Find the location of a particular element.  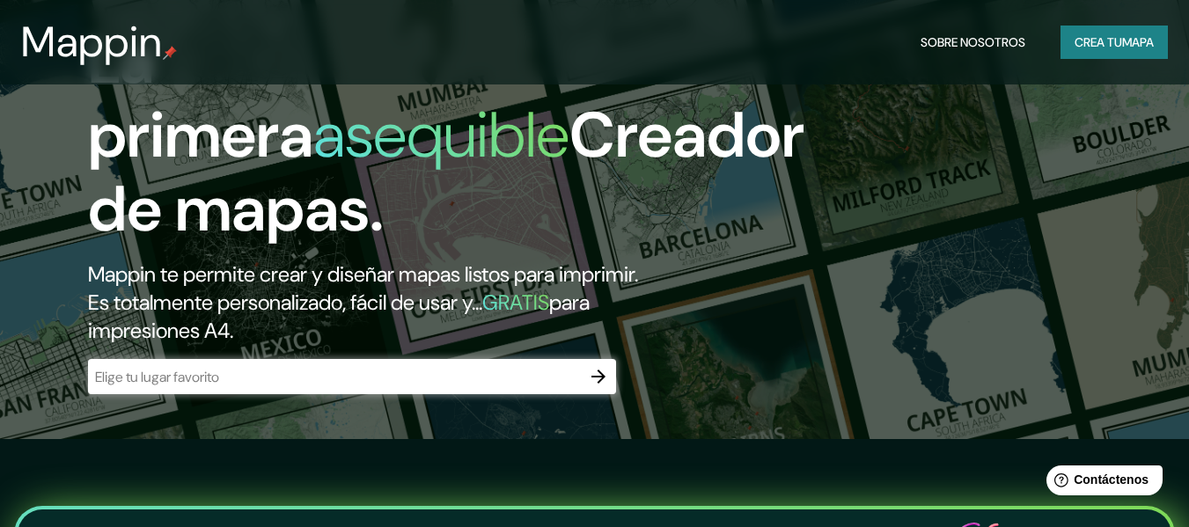

button: Sobre nosotros is located at coordinates (973, 42).